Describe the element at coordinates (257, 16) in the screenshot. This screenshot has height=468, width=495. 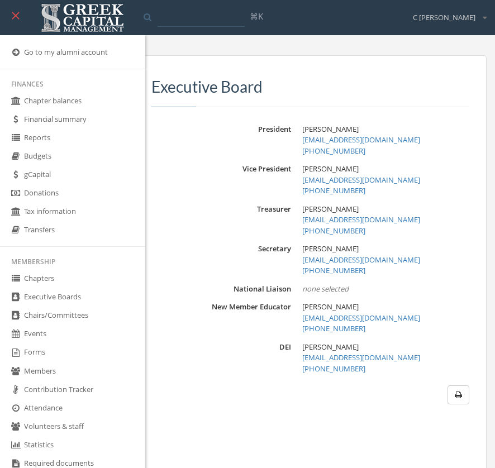
I see `span: ⌘K` at that location.